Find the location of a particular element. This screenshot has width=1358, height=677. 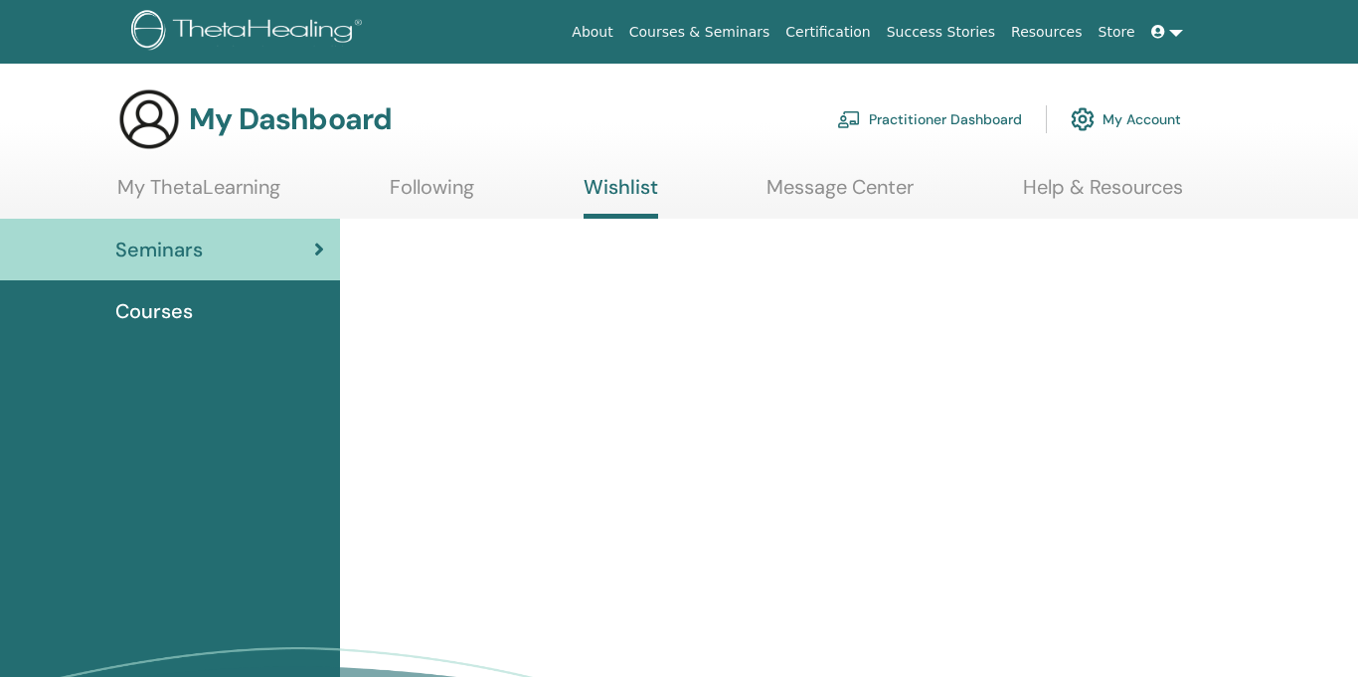

a: My ThetaLearning is located at coordinates (199, 194).